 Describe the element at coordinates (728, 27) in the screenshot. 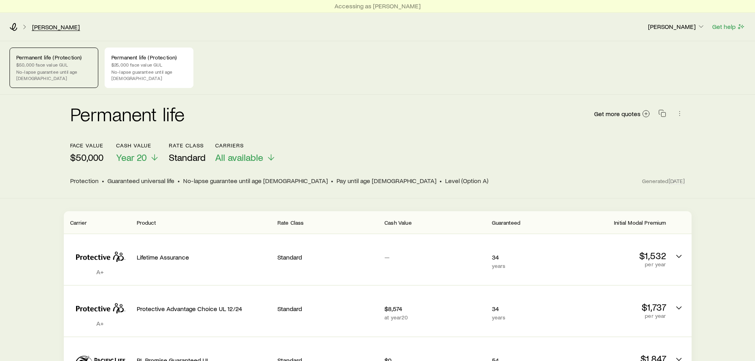

I see `button: Get help` at that location.